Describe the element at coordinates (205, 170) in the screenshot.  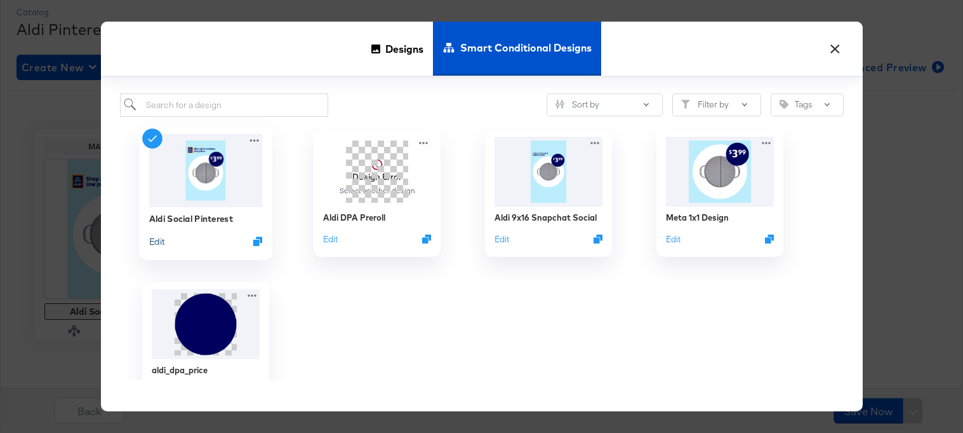
I see `img: 0aZ4N4KMD2p9lWDNToyO1g.jpg` at that location.